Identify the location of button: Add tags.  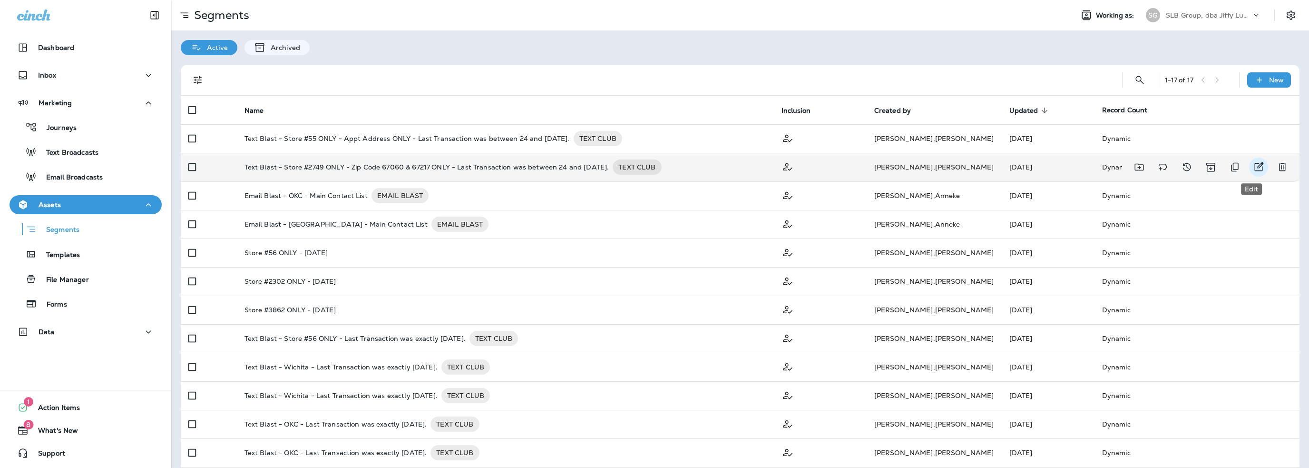
(1163, 167).